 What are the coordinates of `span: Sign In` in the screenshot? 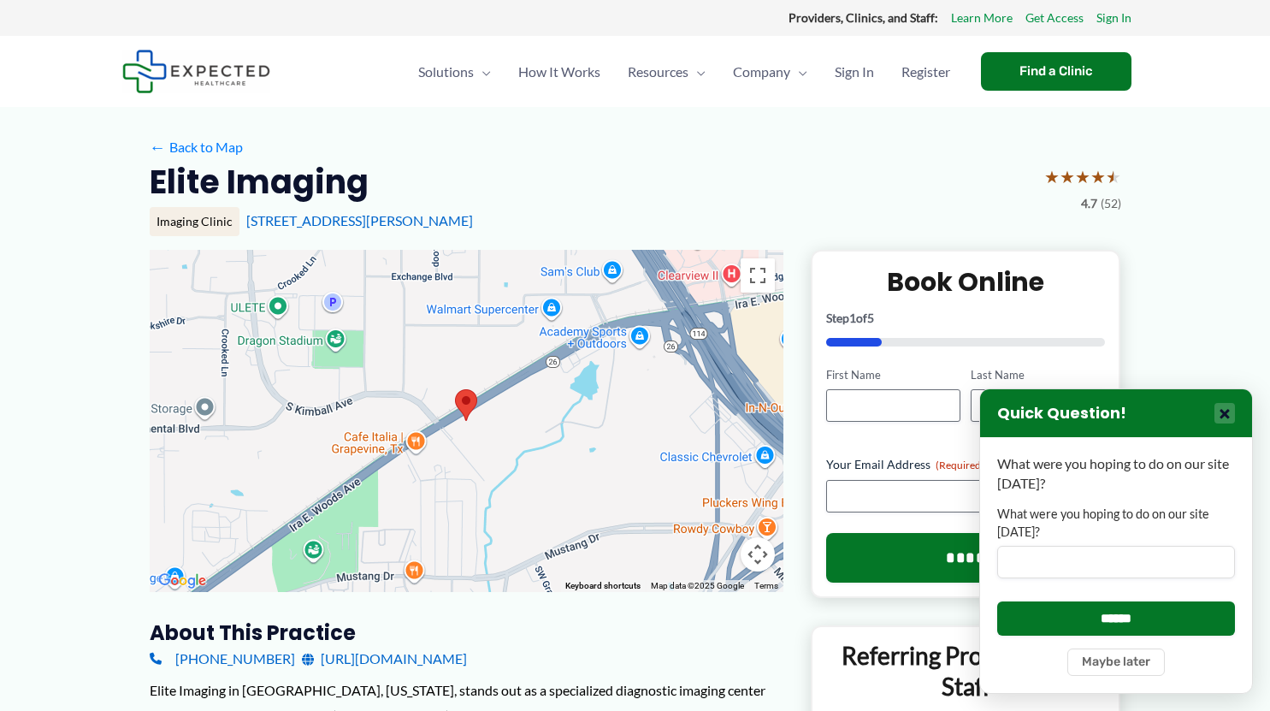 It's located at (854, 72).